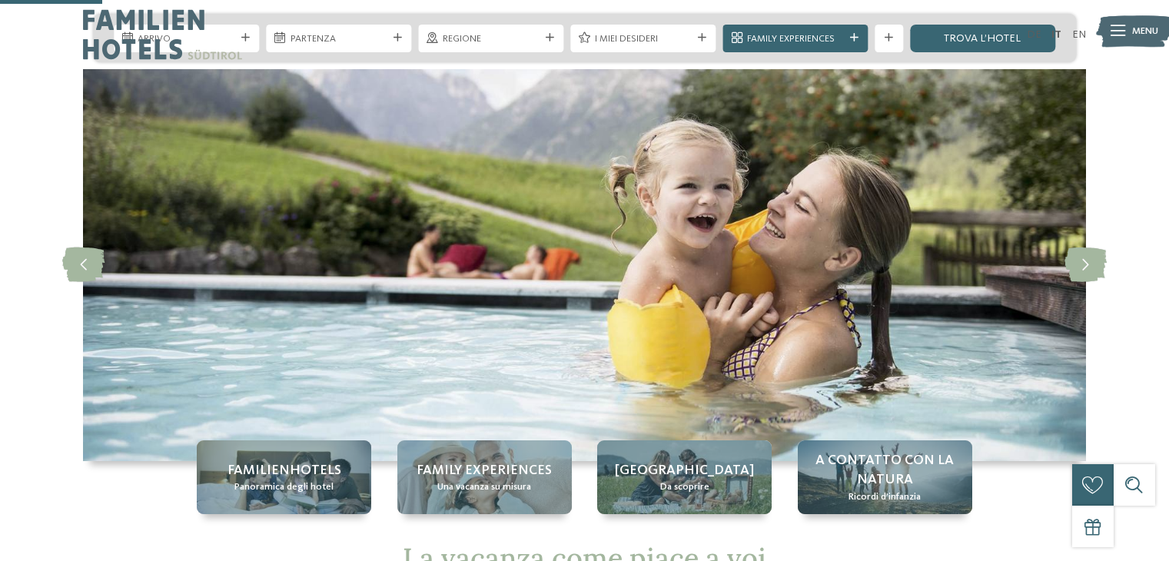  What do you see at coordinates (484, 487) in the screenshot?
I see `span: Una vacanza su misura` at bounding box center [484, 487].